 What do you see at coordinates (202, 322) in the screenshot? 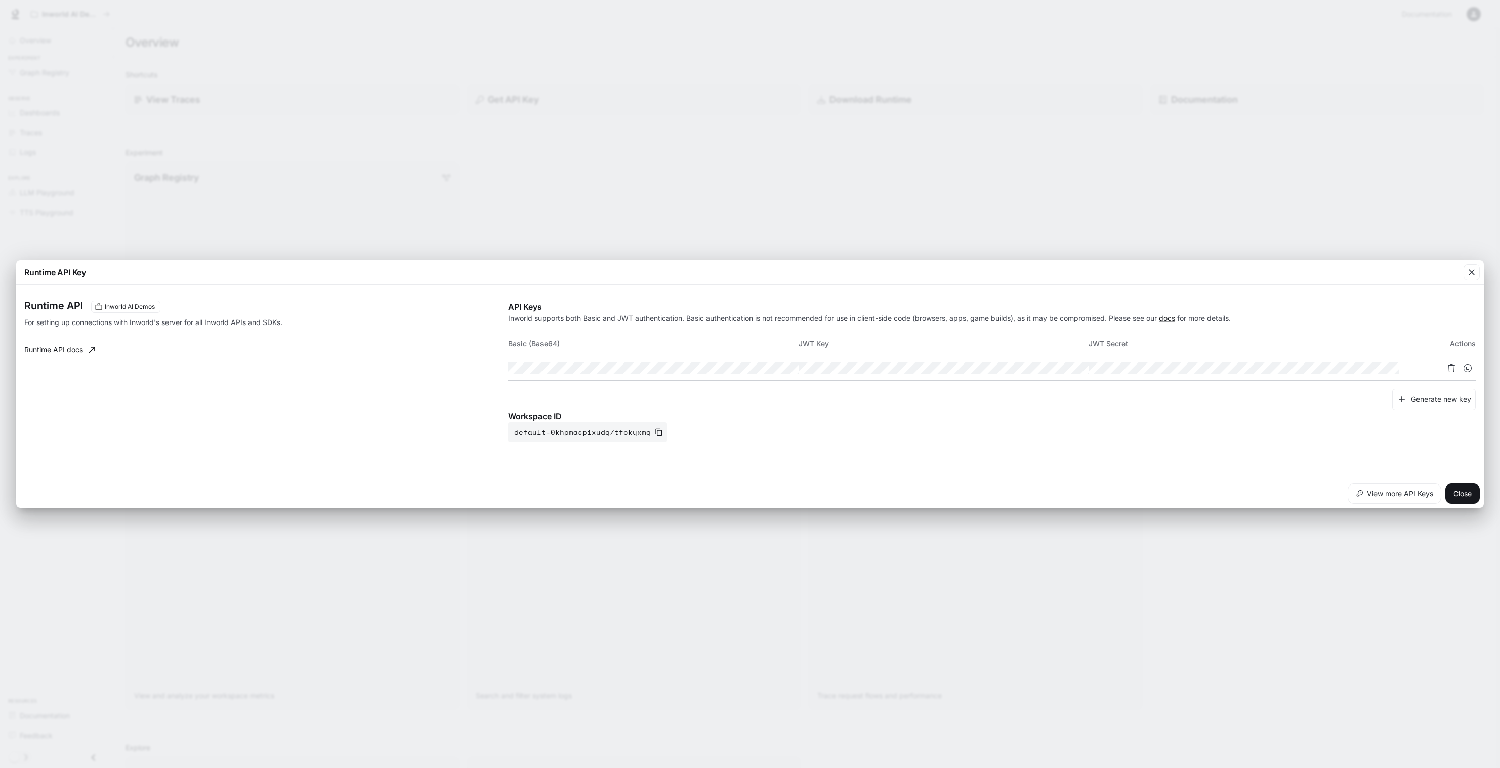
I see `p: For setting up connections with Inworld's server for all Inworld APIs and SDKs.` at bounding box center [202, 322].